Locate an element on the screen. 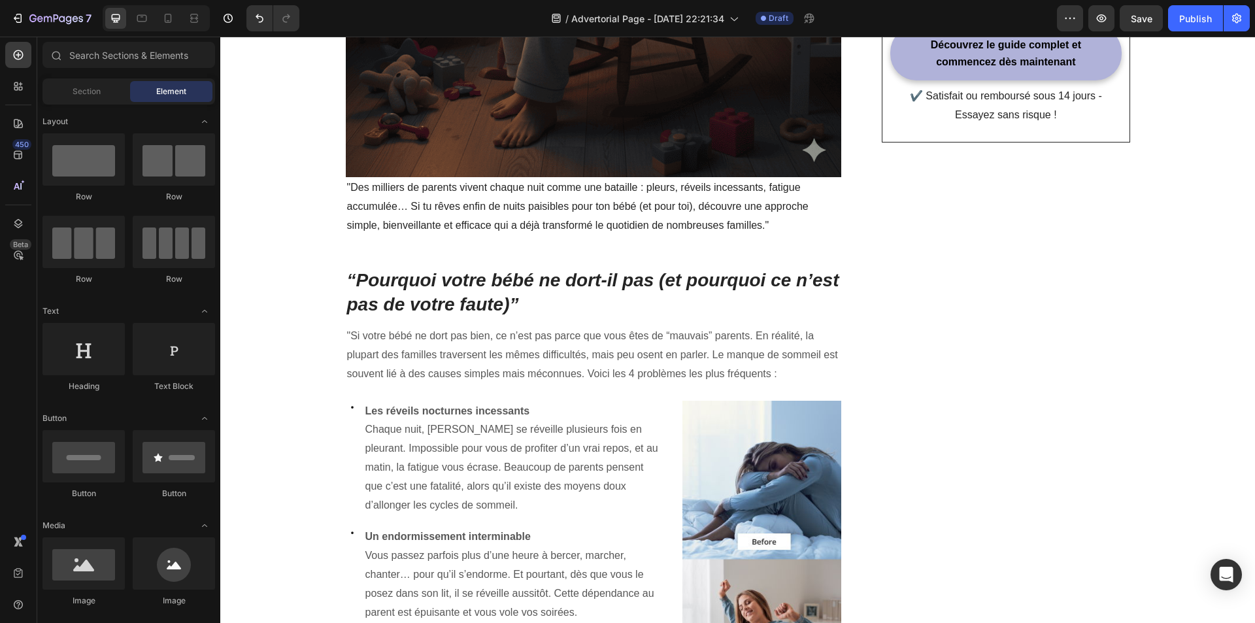 This screenshot has width=1255, height=623. i: “Pourquoi votre bébé ne dort-il pas (et pourquoi ce n’est pas de votre faute)” is located at coordinates (373, 255).